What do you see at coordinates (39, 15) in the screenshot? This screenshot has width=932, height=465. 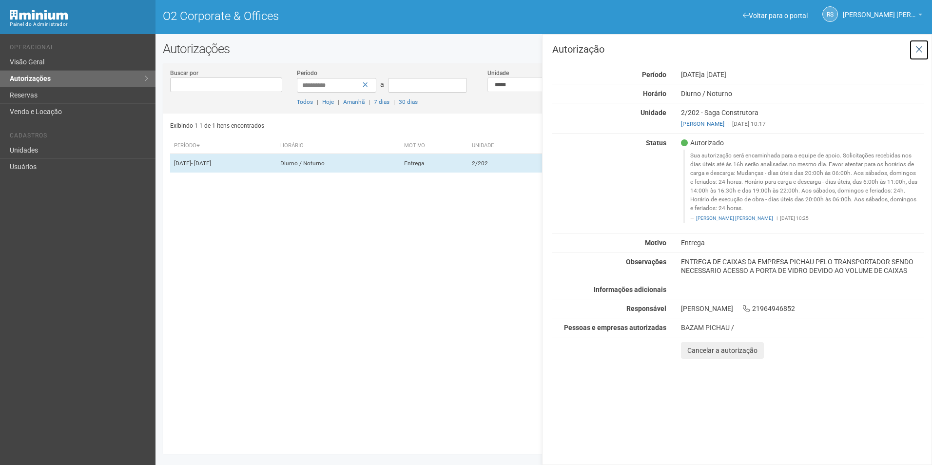 I see `img: Minium` at bounding box center [39, 15].